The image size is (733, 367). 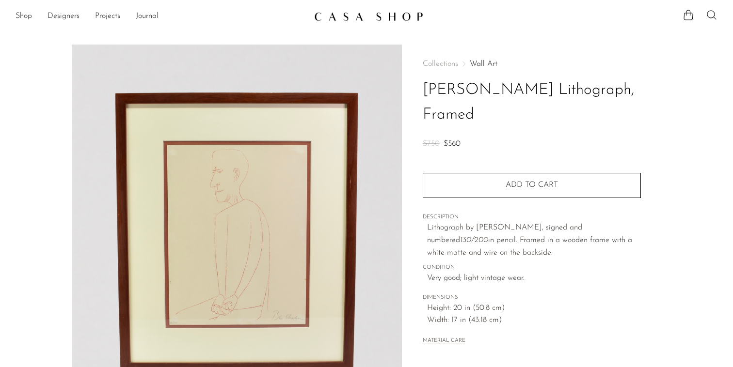 What do you see at coordinates (431, 144) in the screenshot?
I see `span: $750` at bounding box center [431, 144].